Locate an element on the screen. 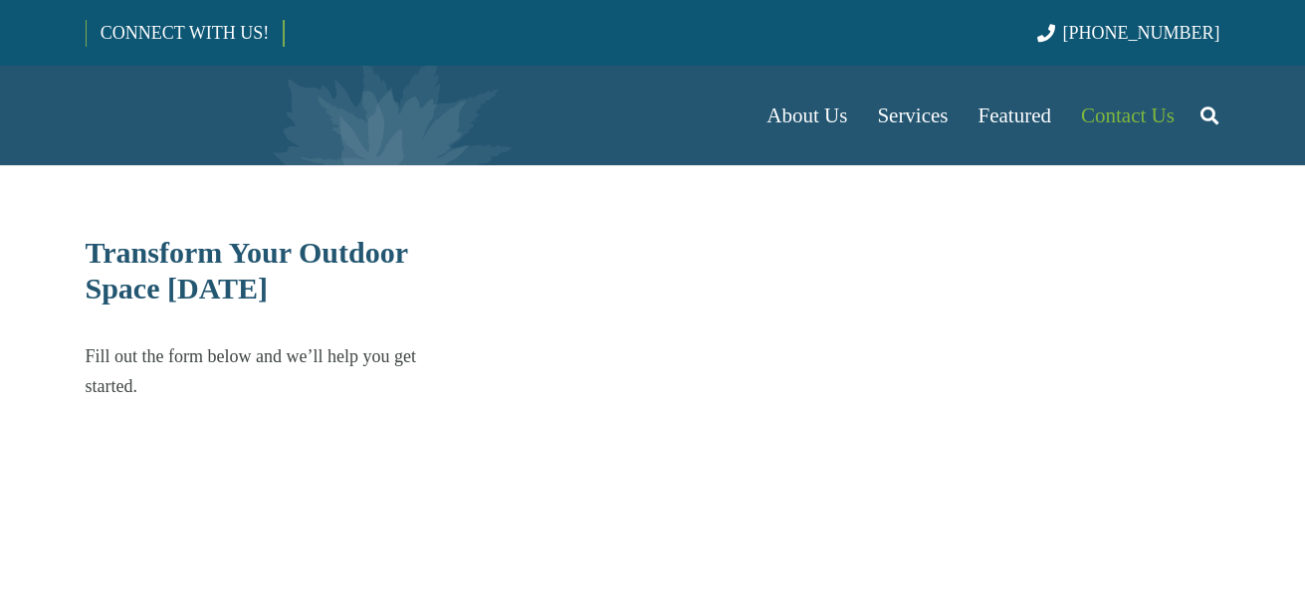  p: Fill out the form below and we’ll help you get started. is located at coordinates (271, 371).